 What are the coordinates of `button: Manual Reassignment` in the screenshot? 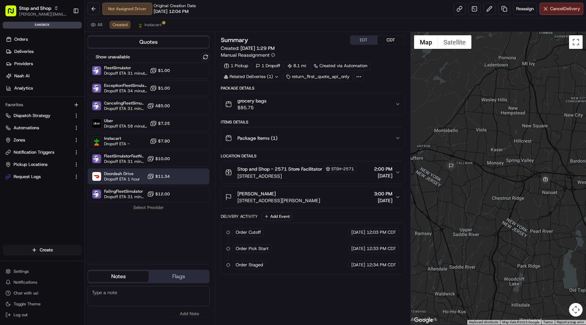 It's located at (248, 55).